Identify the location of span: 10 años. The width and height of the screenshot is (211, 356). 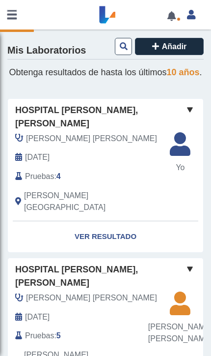
(183, 72).